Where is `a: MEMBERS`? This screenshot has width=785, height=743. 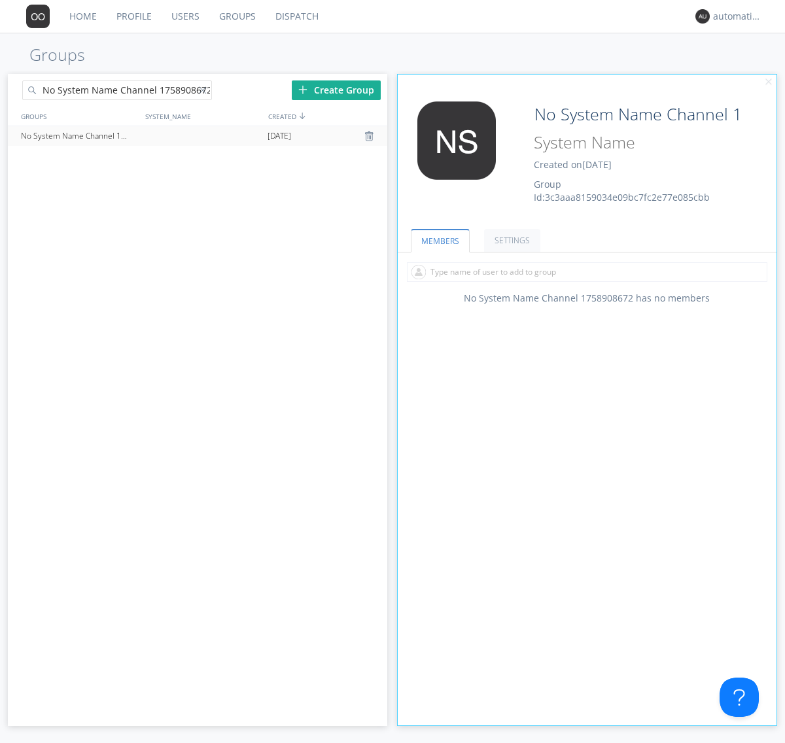 a: MEMBERS is located at coordinates (440, 241).